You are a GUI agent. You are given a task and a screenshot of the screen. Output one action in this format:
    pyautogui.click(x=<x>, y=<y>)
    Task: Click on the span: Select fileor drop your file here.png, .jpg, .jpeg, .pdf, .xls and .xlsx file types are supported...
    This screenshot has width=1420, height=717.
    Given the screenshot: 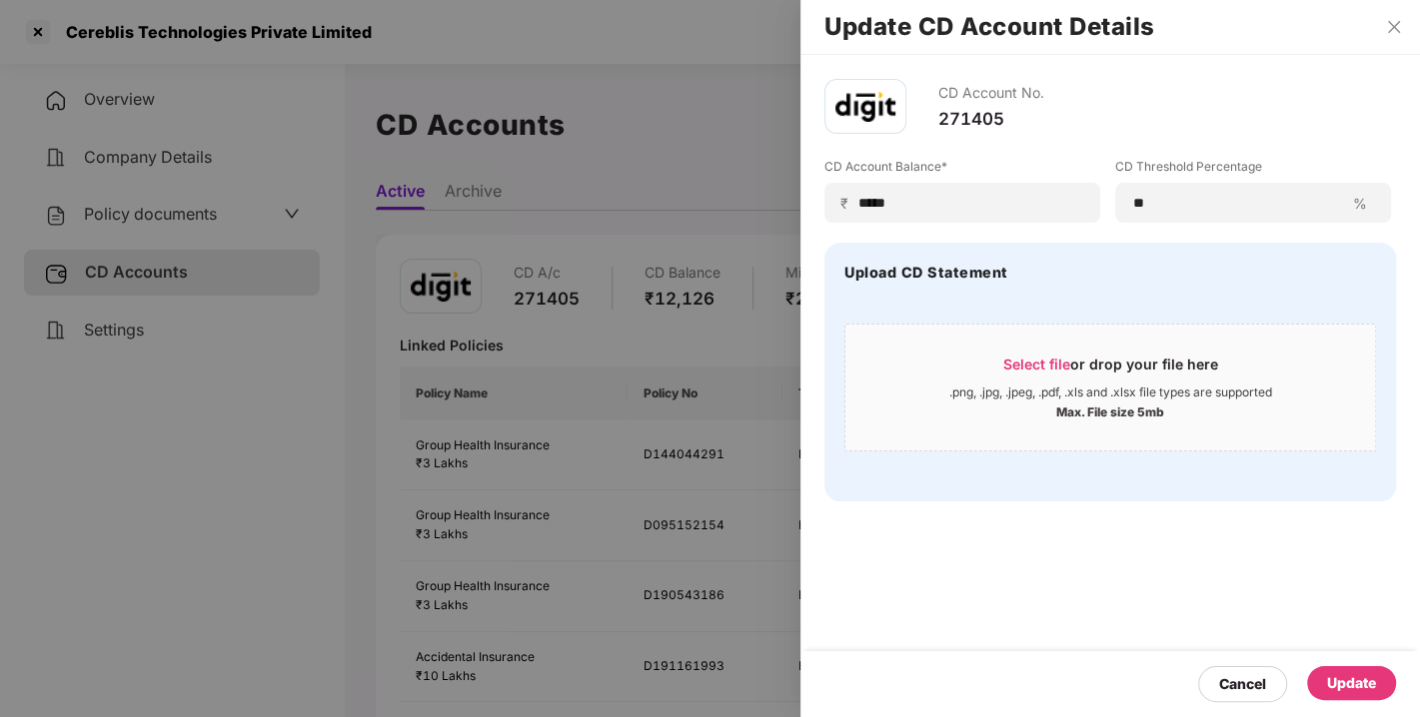 What is the action you would take?
    pyautogui.click(x=1110, y=388)
    